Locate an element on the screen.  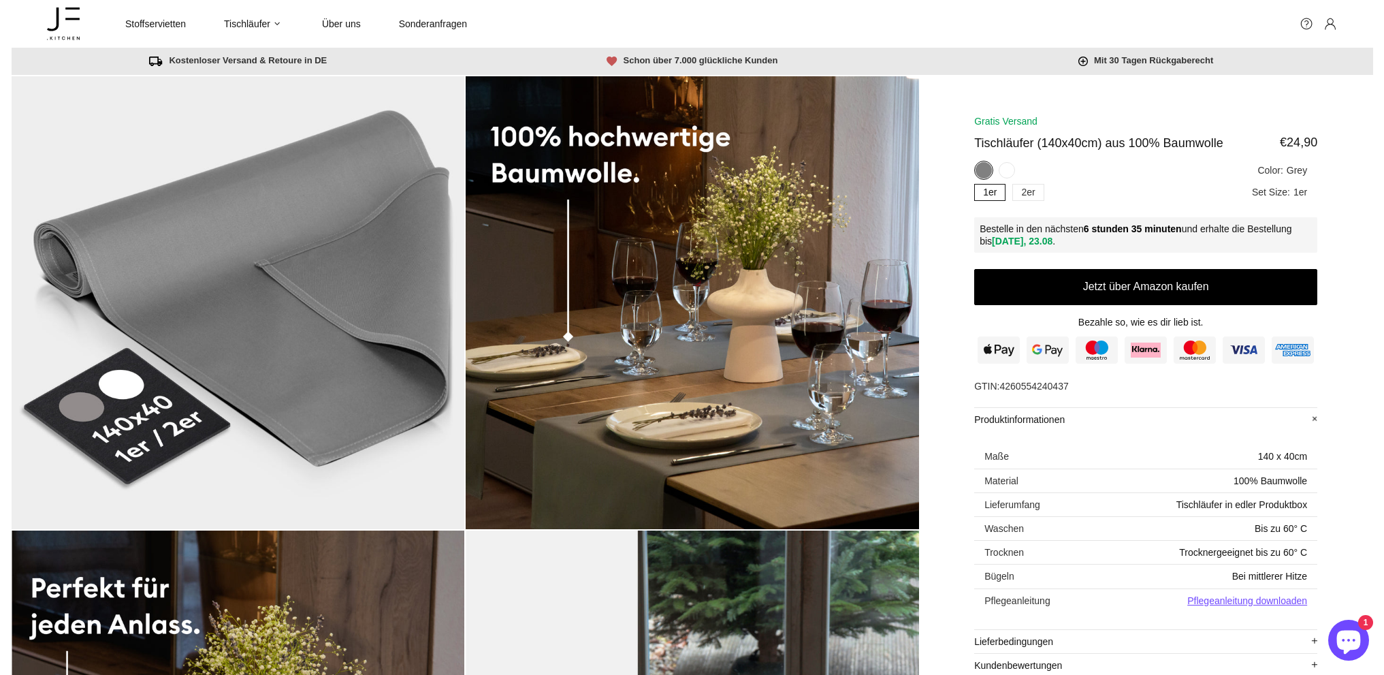
div: White is located at coordinates (1007, 170).